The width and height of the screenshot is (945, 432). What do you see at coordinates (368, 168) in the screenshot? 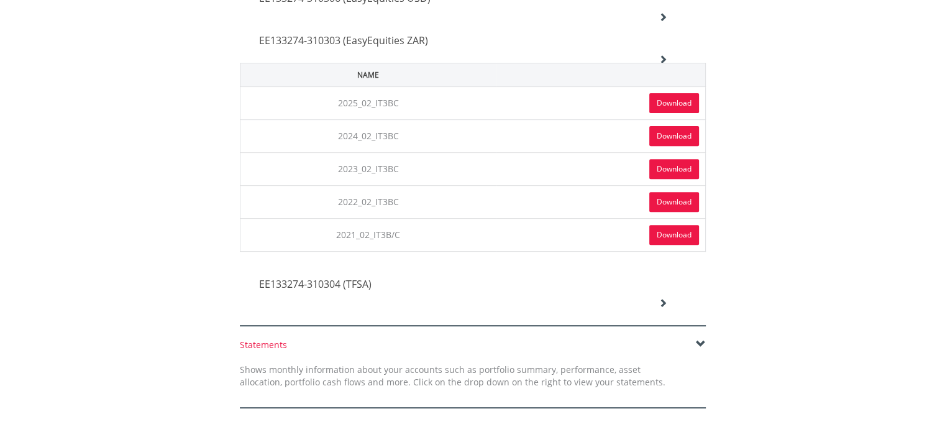
I see `td: 2023_02_IT3BC` at bounding box center [368, 168].